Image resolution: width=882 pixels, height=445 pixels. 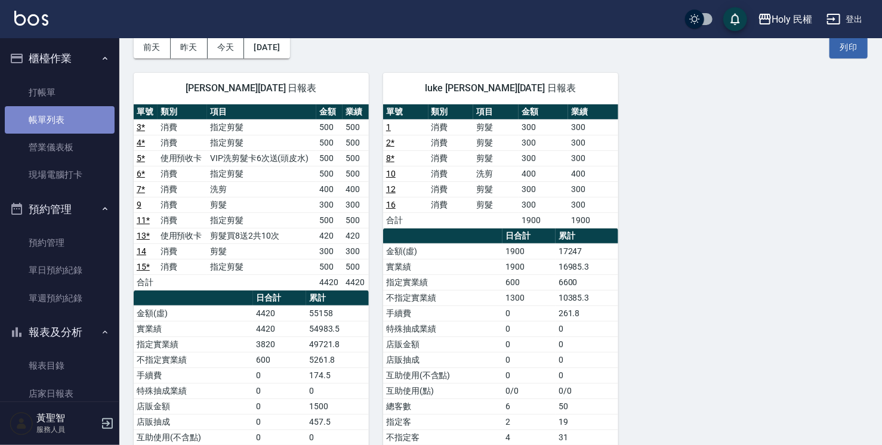 What do you see at coordinates (261, 143) in the screenshot?
I see `td: 指定剪髮` at bounding box center [261, 143].